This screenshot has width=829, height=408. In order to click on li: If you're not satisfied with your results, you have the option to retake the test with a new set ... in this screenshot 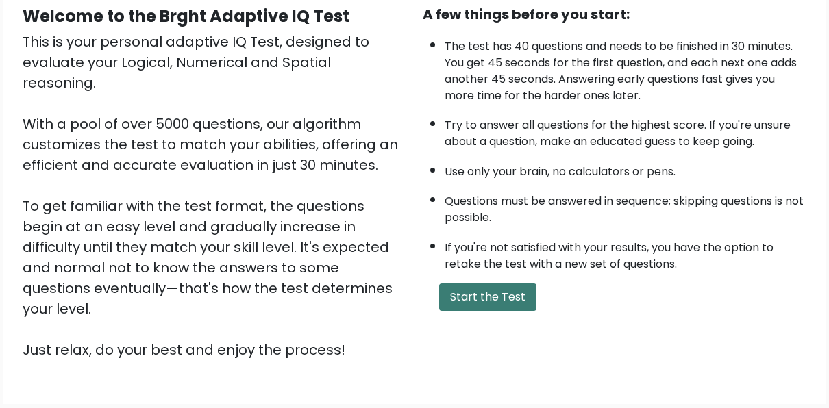, I will do `click(625, 253)`.